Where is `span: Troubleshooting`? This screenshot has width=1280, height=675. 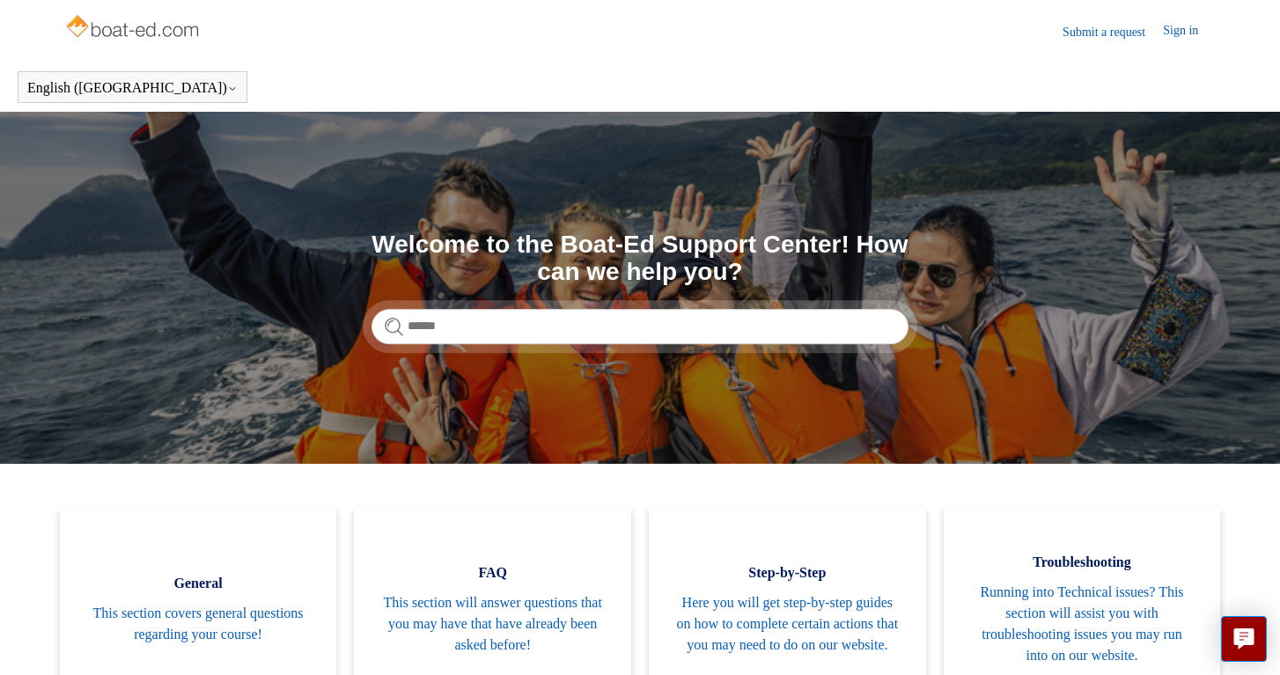 span: Troubleshooting is located at coordinates (1082, 563).